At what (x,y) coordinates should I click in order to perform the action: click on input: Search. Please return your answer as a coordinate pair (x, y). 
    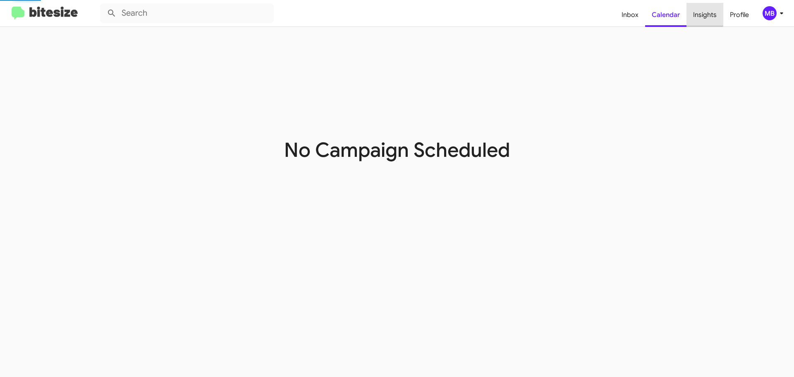
    Looking at the image, I should click on (187, 13).